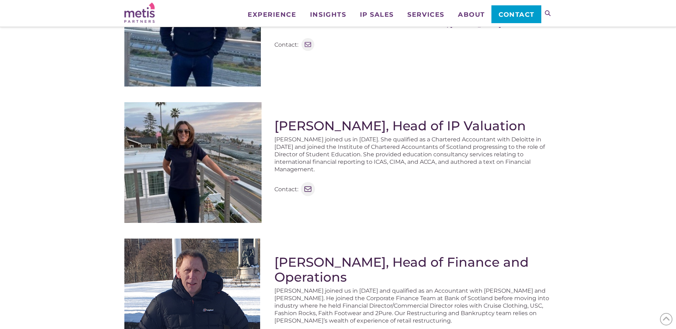  I want to click on a: Contact, so click(516, 14).